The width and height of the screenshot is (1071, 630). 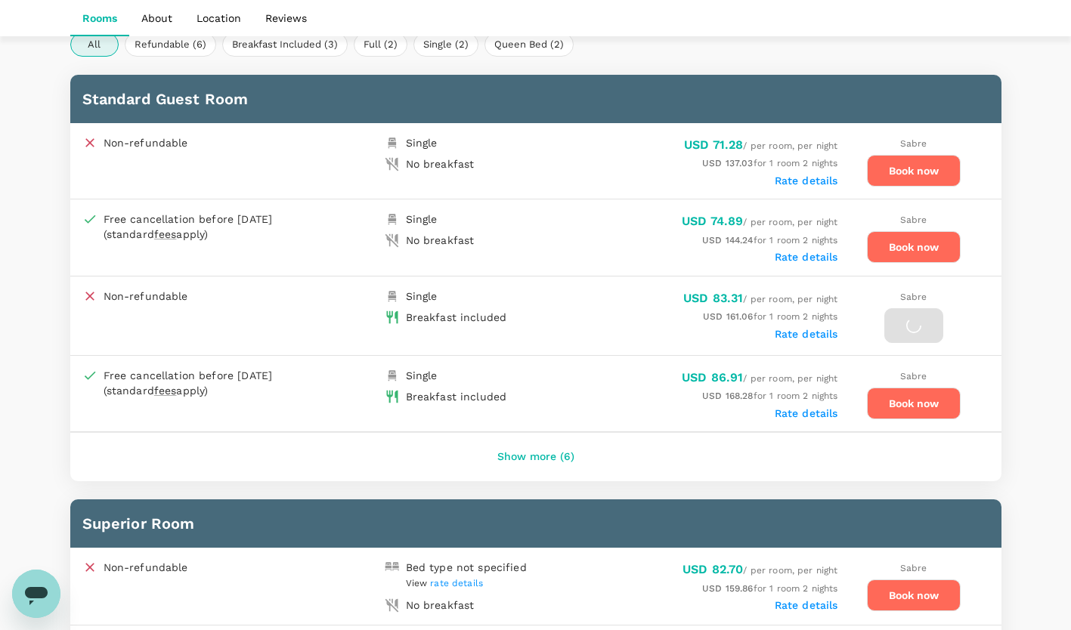 What do you see at coordinates (536, 457) in the screenshot?
I see `button: Show more (6)` at bounding box center [536, 457].